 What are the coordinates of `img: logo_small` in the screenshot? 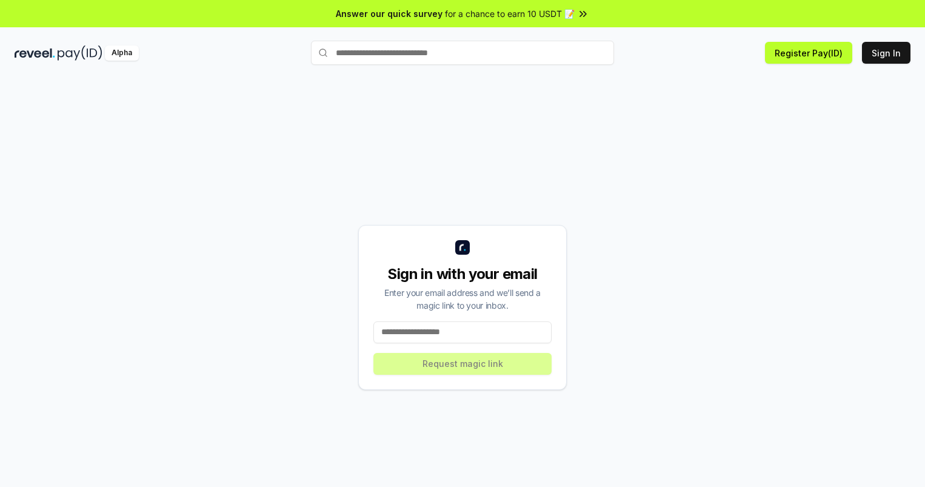 It's located at (462, 247).